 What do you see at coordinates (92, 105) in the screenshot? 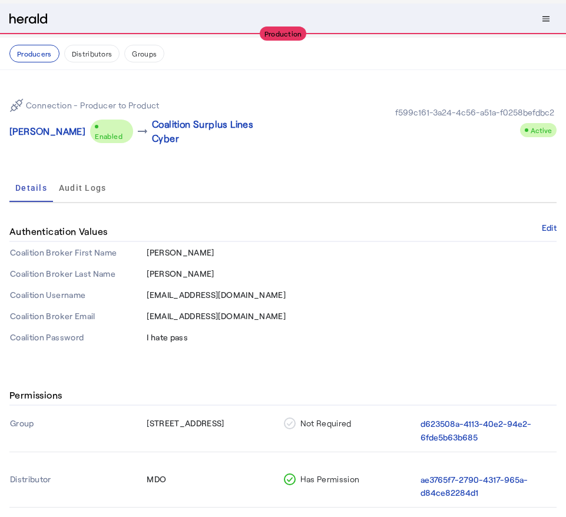
I see `p: Connection - Producer to Product` at bounding box center [92, 105].